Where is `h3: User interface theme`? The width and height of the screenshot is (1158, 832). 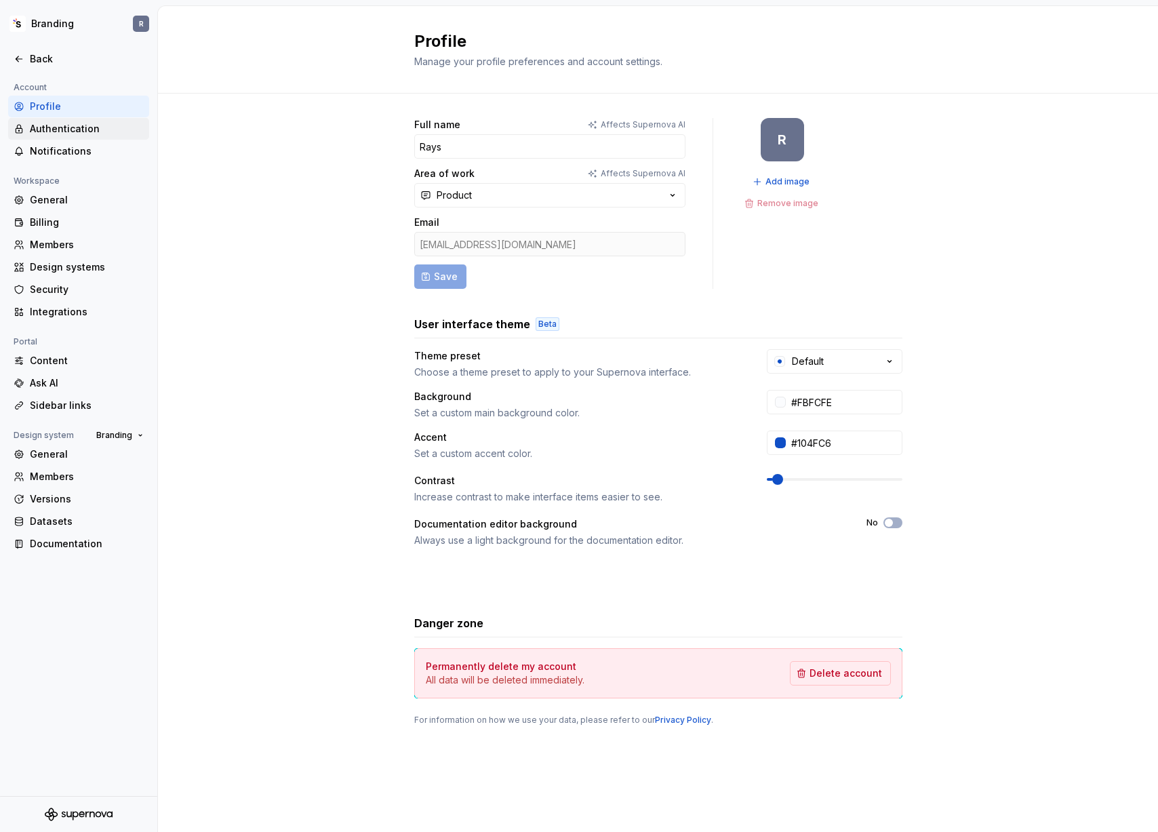 h3: User interface theme is located at coordinates (472, 324).